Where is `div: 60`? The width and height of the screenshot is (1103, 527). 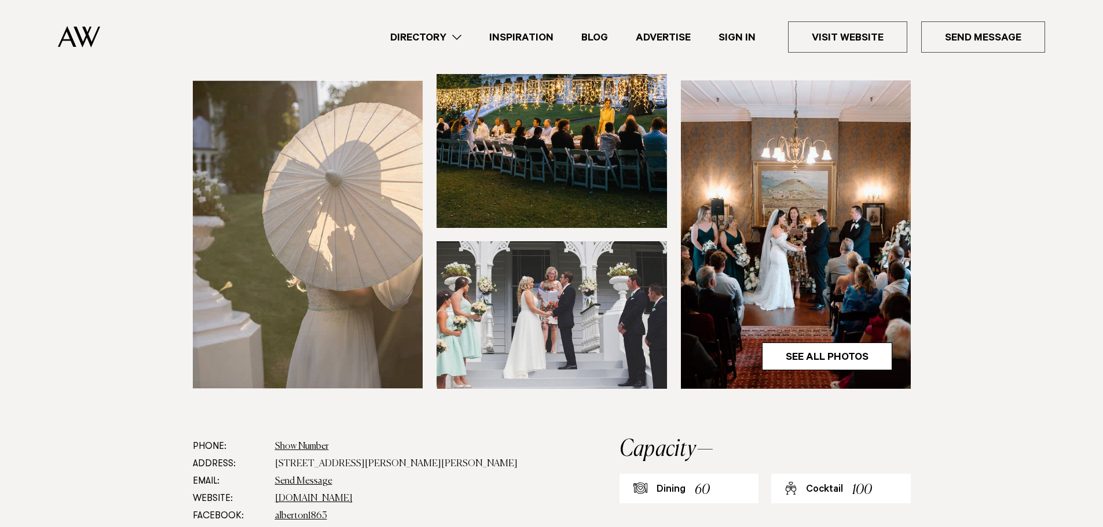
div: 60 is located at coordinates (702, 490).